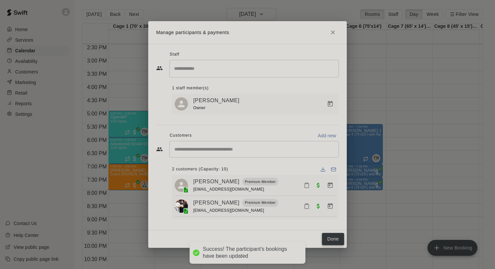 Image resolution: width=495 pixels, height=269 pixels. I want to click on div: Search staff, so click(254, 68).